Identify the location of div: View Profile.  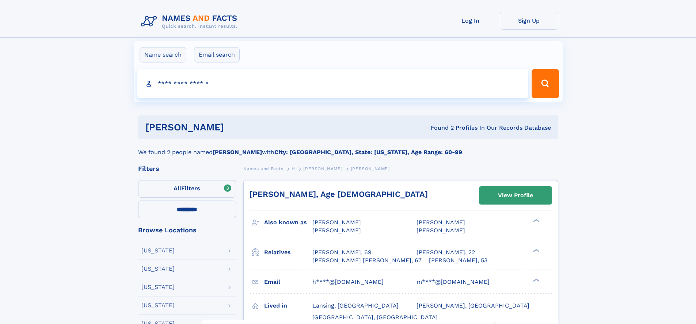
(516, 195).